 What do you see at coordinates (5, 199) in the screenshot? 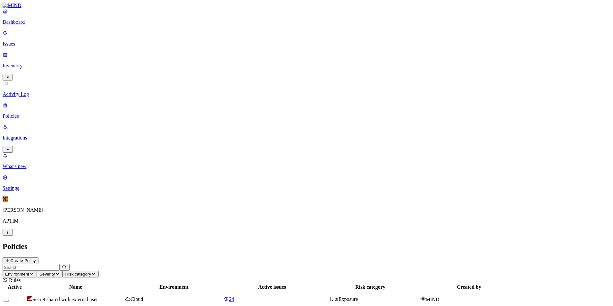
I see `span: NI` at bounding box center [5, 199].